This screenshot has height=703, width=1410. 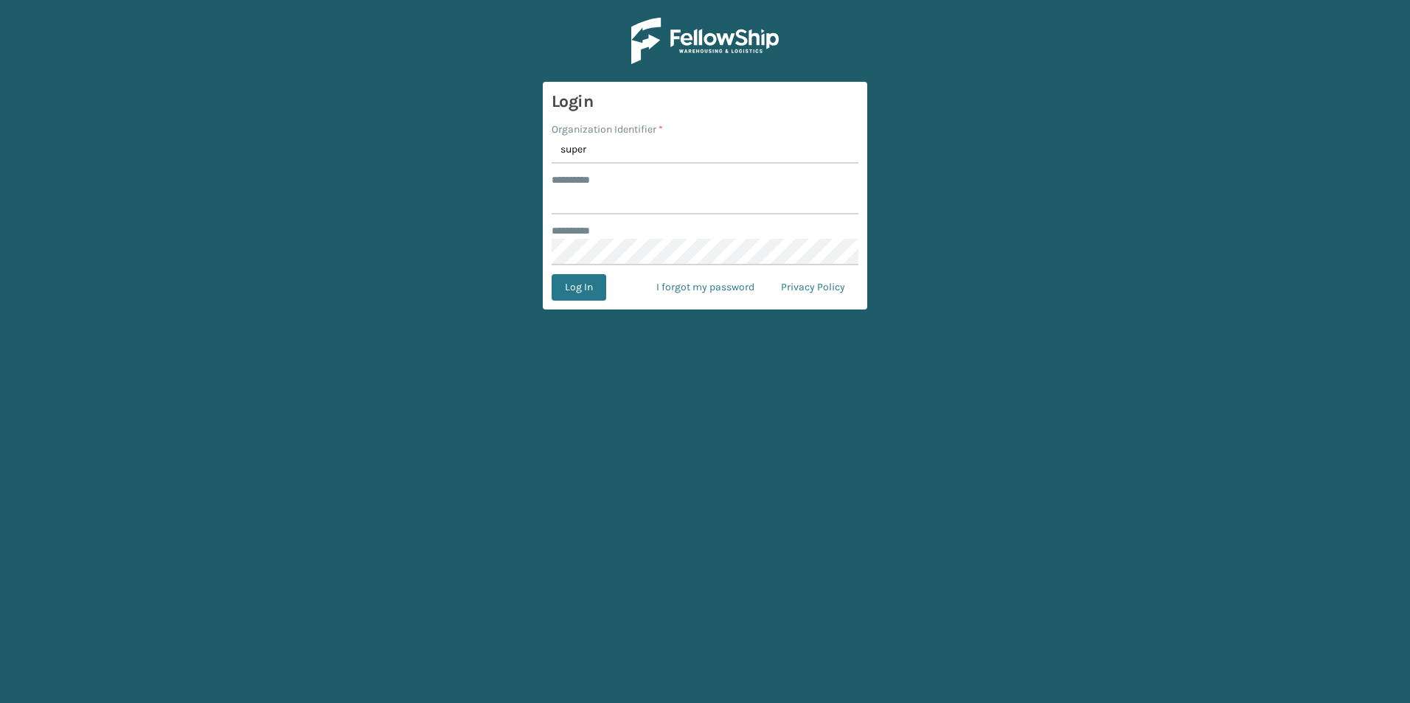 What do you see at coordinates (705, 288) in the screenshot?
I see `a: I forgot my password` at bounding box center [705, 288].